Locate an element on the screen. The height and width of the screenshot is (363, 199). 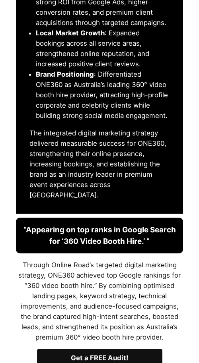
p: The integrated digital marketing strategy delivered measurable success for ONE360, strengthening ... is located at coordinates (99, 164).